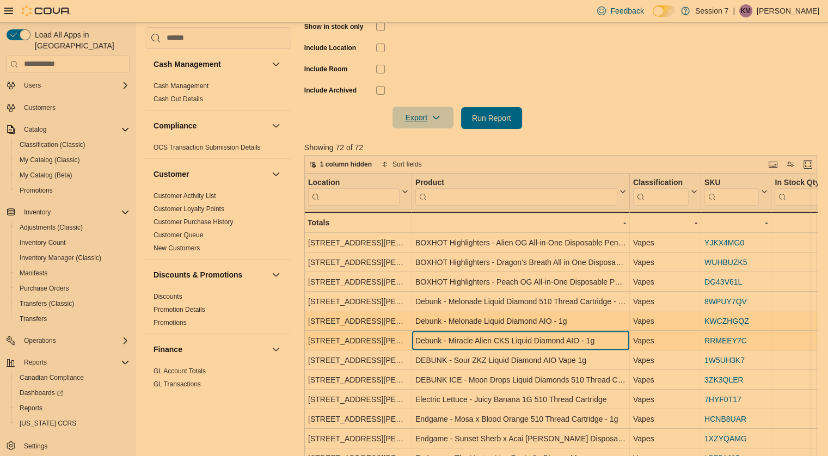 The image size is (828, 456). What do you see at coordinates (184, 196) in the screenshot?
I see `a: Customer Activity List` at bounding box center [184, 196].